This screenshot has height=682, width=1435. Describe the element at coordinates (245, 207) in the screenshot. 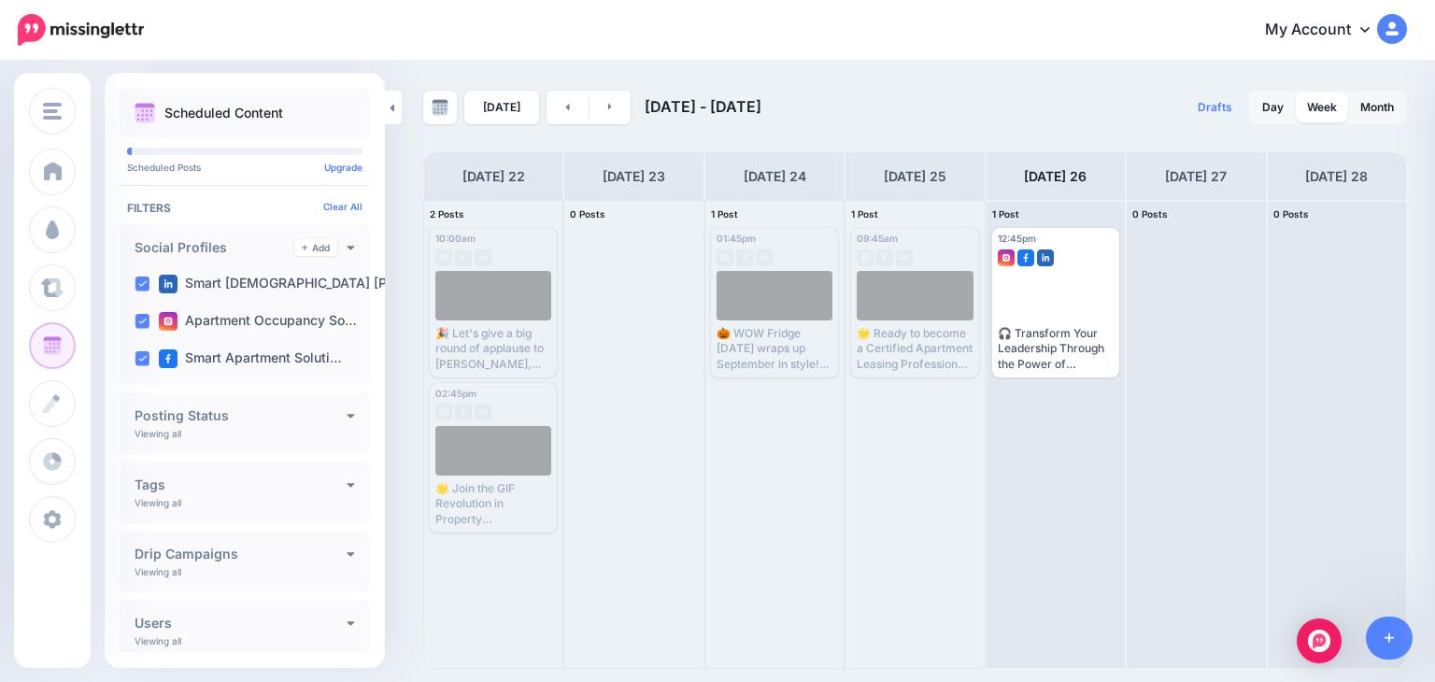

I see `h4: Filters` at that location.